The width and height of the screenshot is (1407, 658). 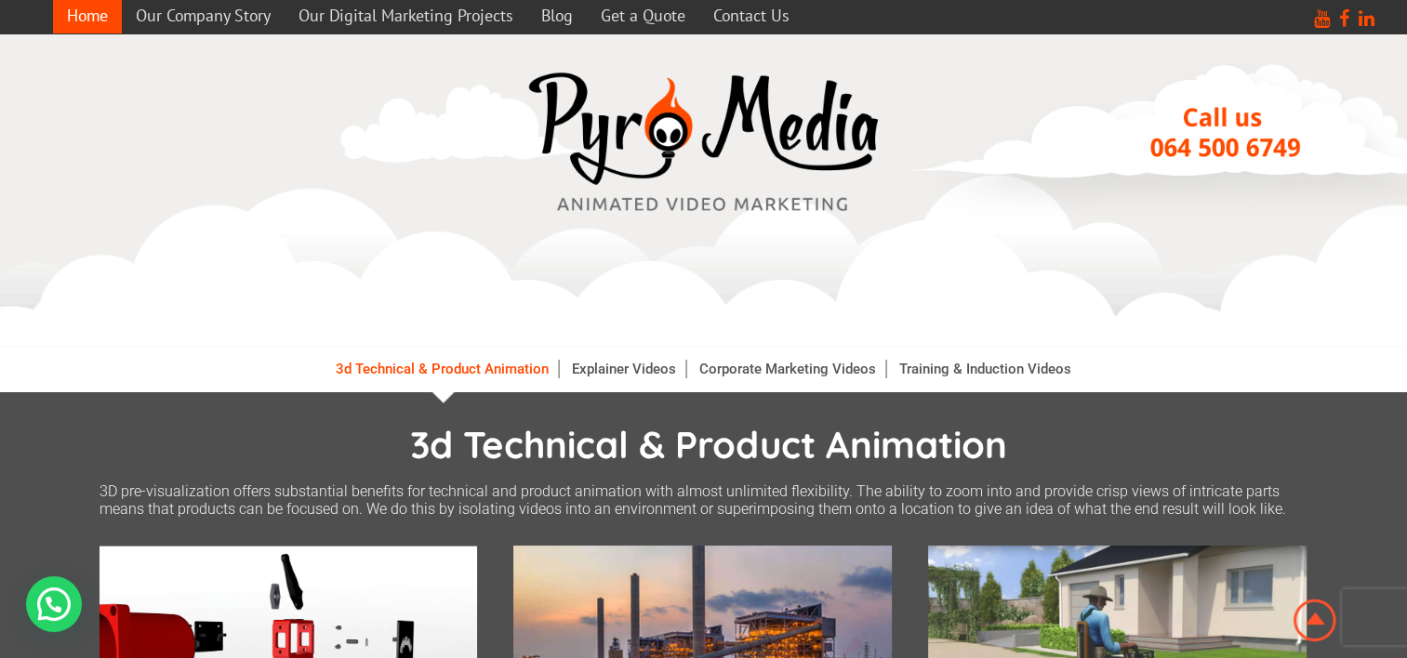 What do you see at coordinates (704, 142) in the screenshot?
I see `img: video marketing media company westville durban logo` at bounding box center [704, 142].